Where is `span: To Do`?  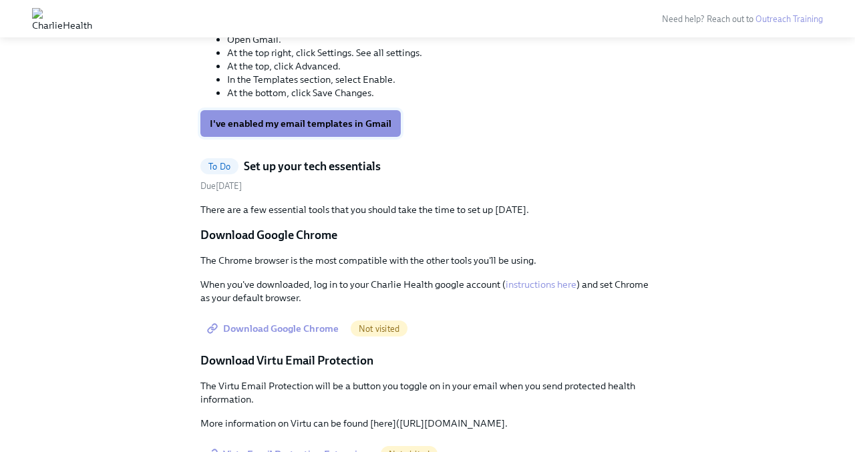
span: To Do is located at coordinates (219, 166).